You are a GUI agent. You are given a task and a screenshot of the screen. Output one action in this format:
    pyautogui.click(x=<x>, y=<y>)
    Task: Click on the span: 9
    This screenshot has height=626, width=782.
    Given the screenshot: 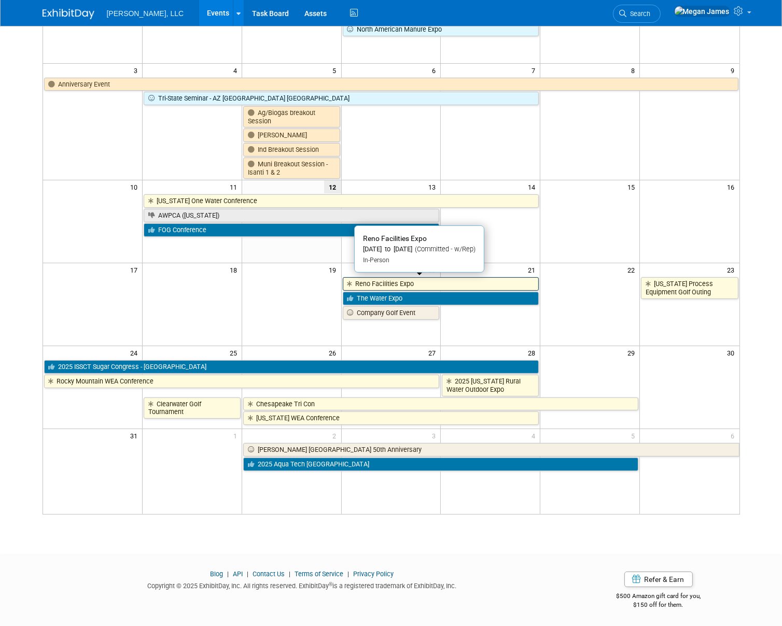 What is the action you would take?
    pyautogui.click(x=734, y=70)
    